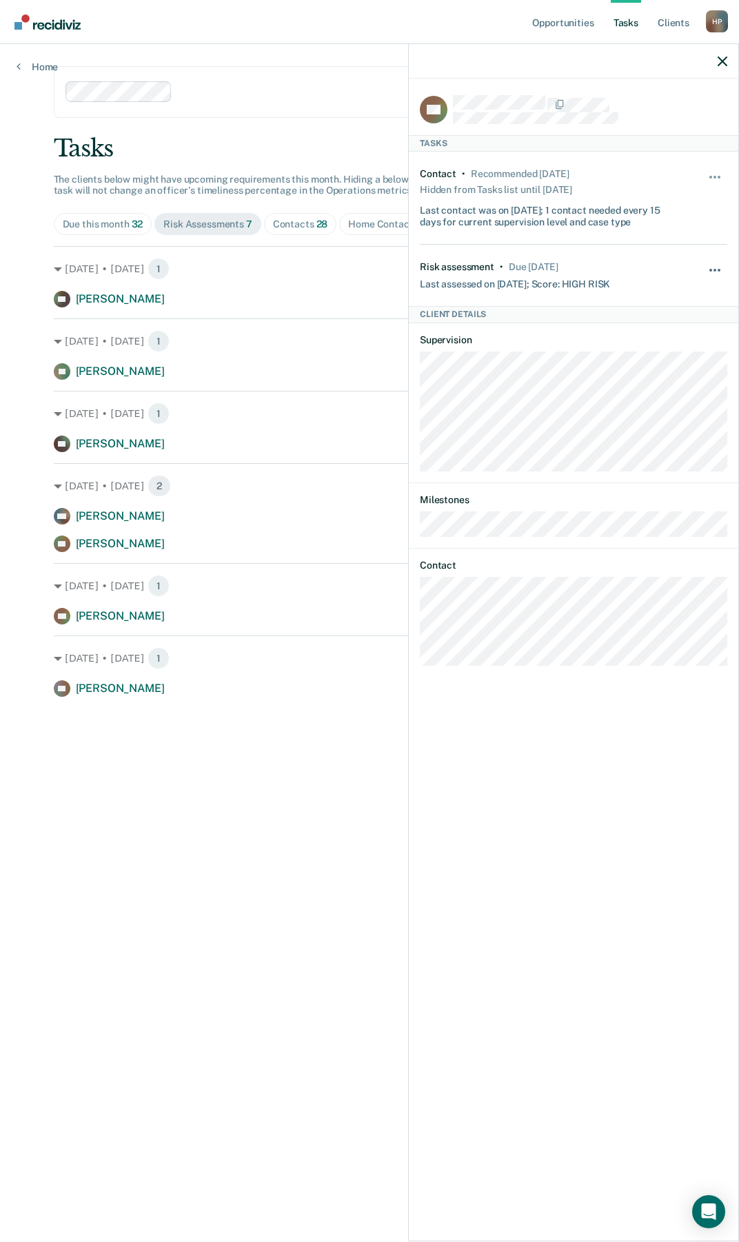  What do you see at coordinates (520, 174) in the screenshot?
I see `div: Recommended today` at bounding box center [520, 174].